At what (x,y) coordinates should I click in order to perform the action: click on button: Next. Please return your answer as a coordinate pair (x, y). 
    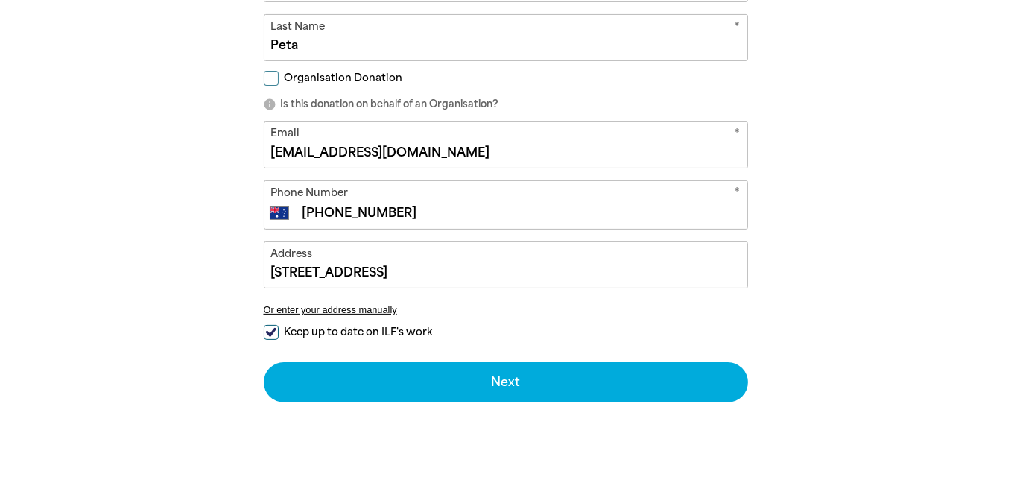
    Looking at the image, I should click on (506, 382).